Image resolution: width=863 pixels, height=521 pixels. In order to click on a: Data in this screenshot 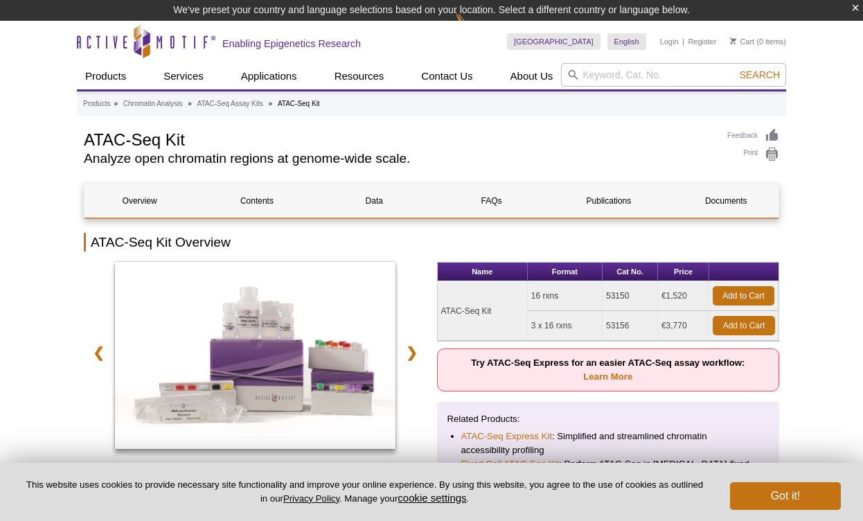, I will do `click(374, 201)`.